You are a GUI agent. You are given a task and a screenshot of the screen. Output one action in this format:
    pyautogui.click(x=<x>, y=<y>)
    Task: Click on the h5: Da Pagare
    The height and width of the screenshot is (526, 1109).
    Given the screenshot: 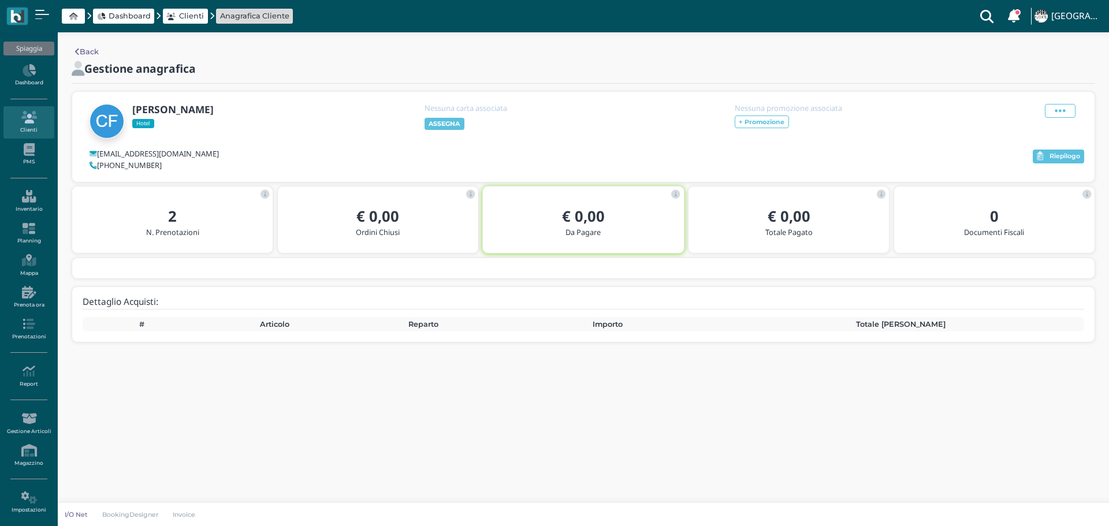 What is the action you would take?
    pyautogui.click(x=583, y=232)
    